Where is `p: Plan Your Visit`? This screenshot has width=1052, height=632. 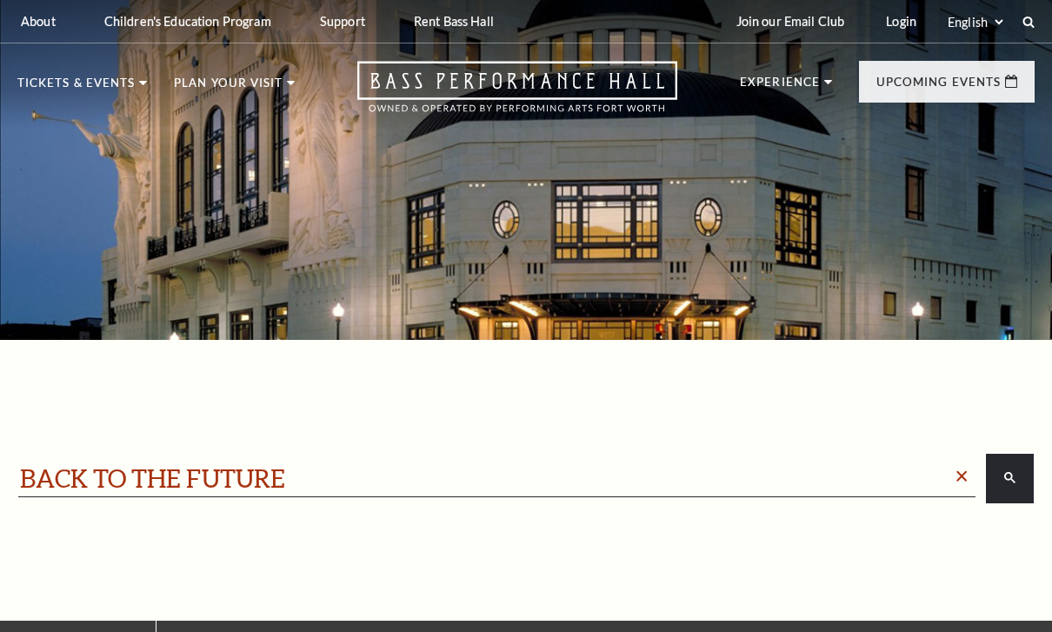
p: Plan Your Visit is located at coordinates (228, 88).